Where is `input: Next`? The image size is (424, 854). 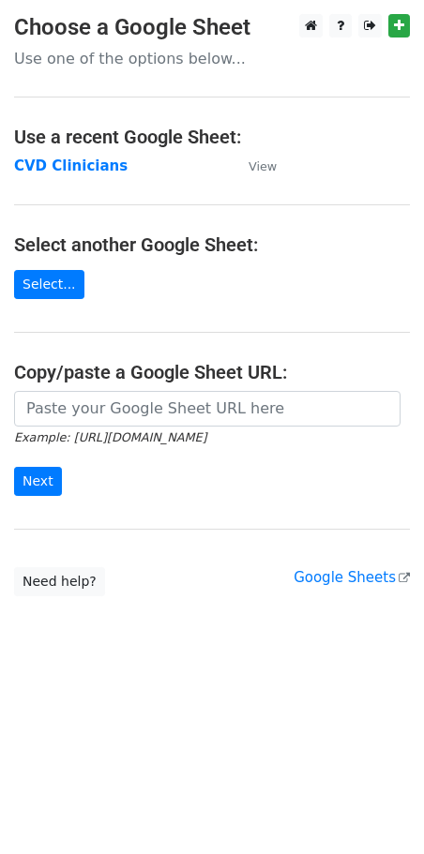
input: Next is located at coordinates (38, 481).